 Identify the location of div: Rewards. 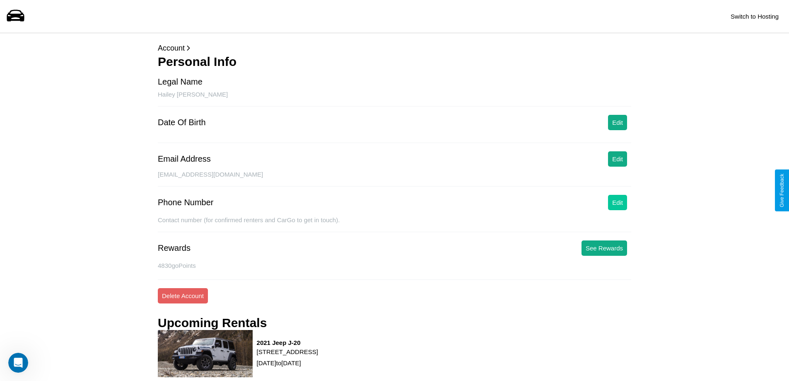
(174, 248).